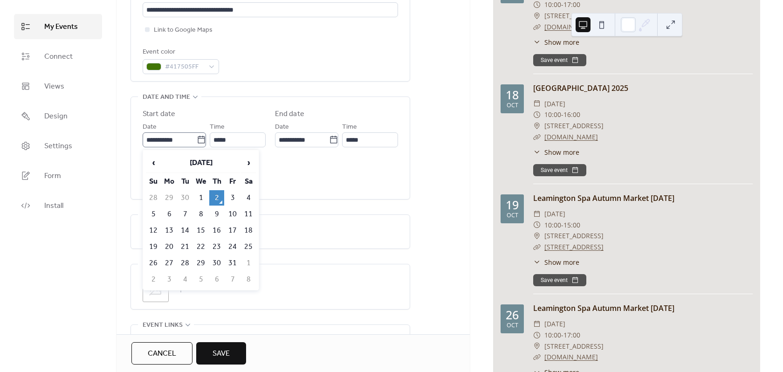 The width and height of the screenshot is (783, 372). What do you see at coordinates (221, 354) in the screenshot?
I see `span: Save` at bounding box center [221, 354].